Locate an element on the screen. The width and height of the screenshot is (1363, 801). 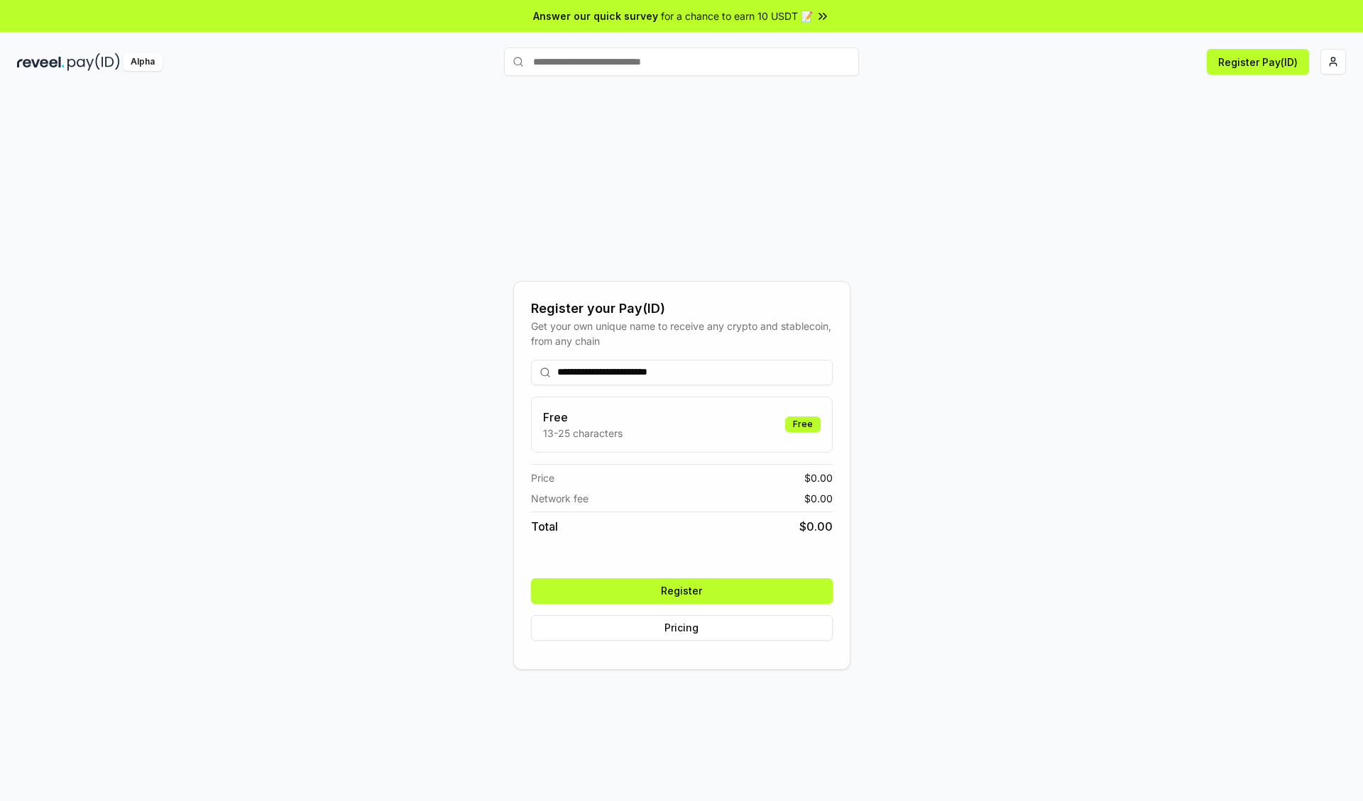
span: Total is located at coordinates (544, 527).